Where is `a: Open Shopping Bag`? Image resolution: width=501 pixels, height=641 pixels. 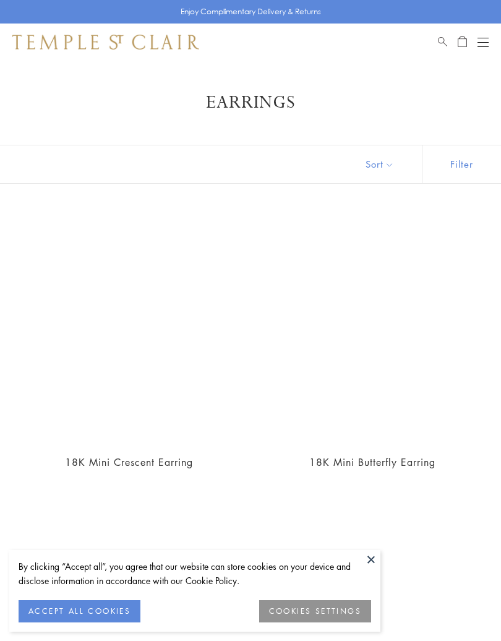 a: Open Shopping Bag is located at coordinates (462, 42).